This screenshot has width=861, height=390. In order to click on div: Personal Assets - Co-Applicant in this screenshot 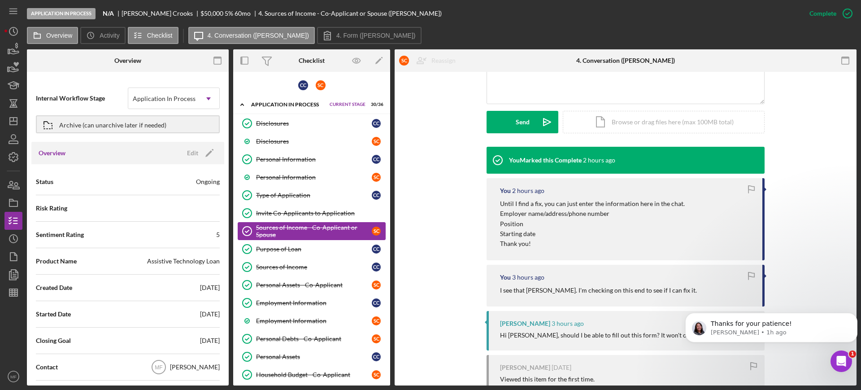, I will do `click(314, 285)`.